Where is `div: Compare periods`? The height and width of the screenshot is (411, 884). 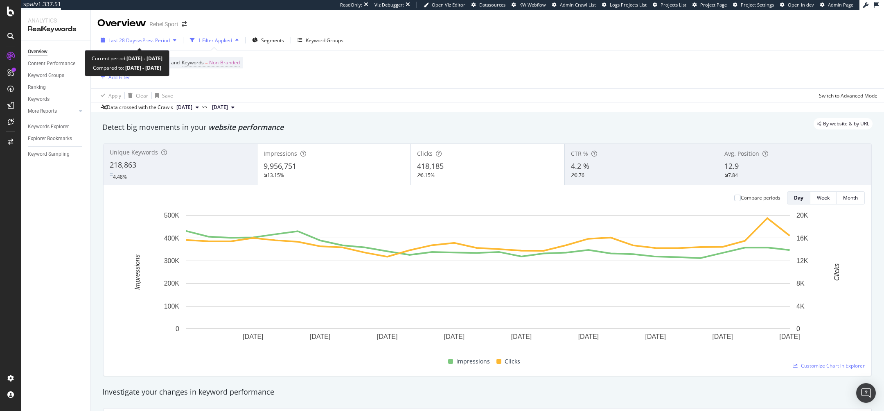 div: Compare periods is located at coordinates (761, 197).